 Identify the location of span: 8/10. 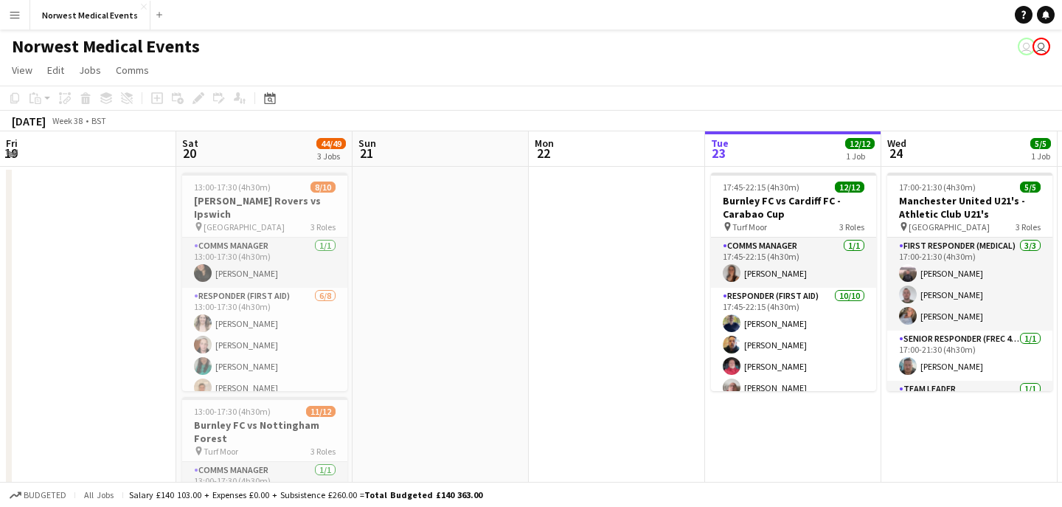
(323, 187).